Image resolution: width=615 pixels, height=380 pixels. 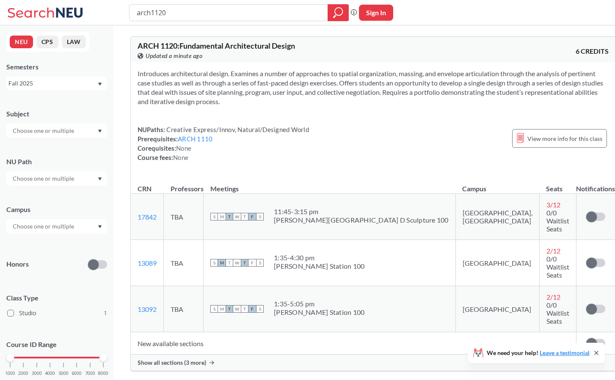 I want to click on div: 11:45 - 3:15 pm, so click(x=361, y=212).